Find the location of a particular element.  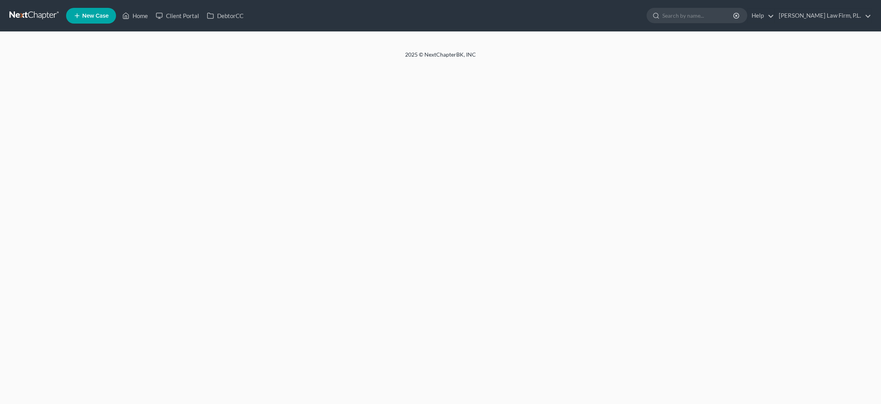

span: New Case is located at coordinates (95, 16).